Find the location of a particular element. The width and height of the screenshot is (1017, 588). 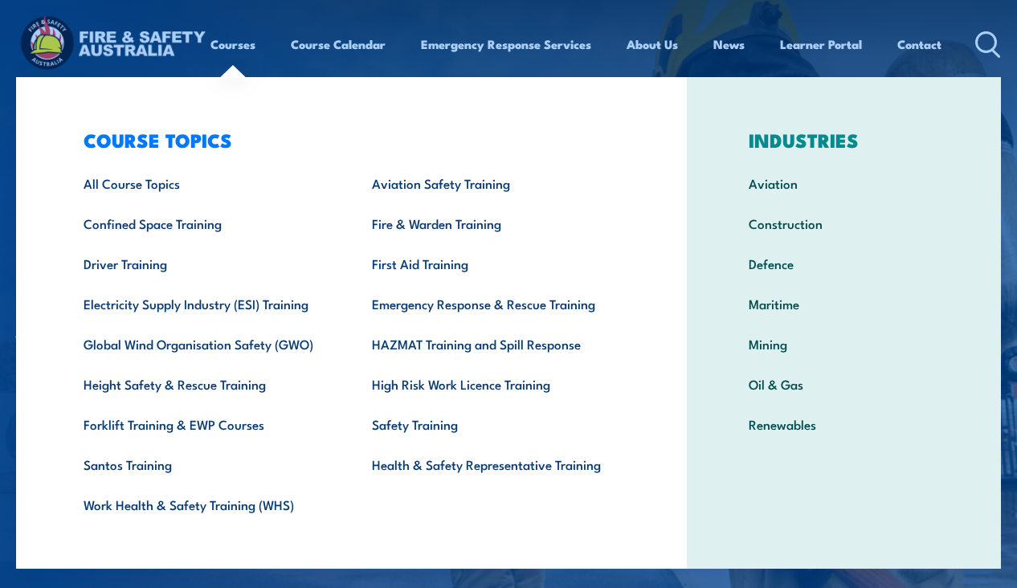

a: Forklift Training & EWP Courses is located at coordinates (202, 424).